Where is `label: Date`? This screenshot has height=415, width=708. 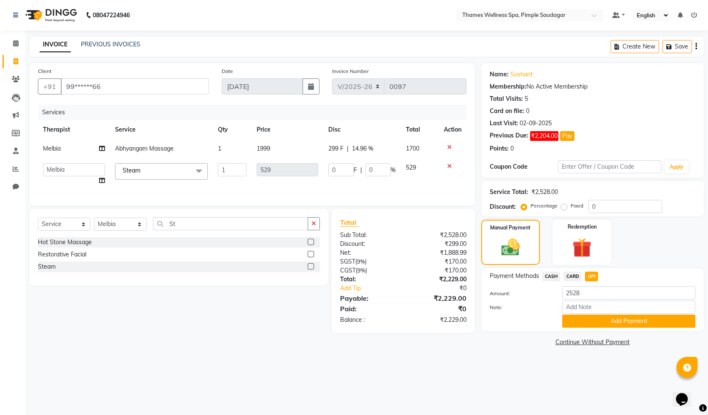 label: Date is located at coordinates (227, 71).